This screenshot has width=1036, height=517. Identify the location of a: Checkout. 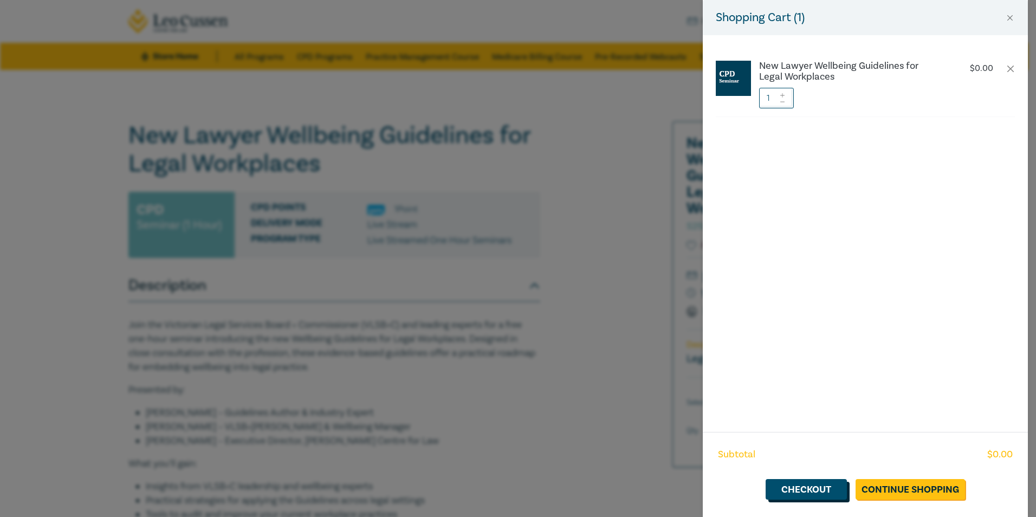
(806, 489).